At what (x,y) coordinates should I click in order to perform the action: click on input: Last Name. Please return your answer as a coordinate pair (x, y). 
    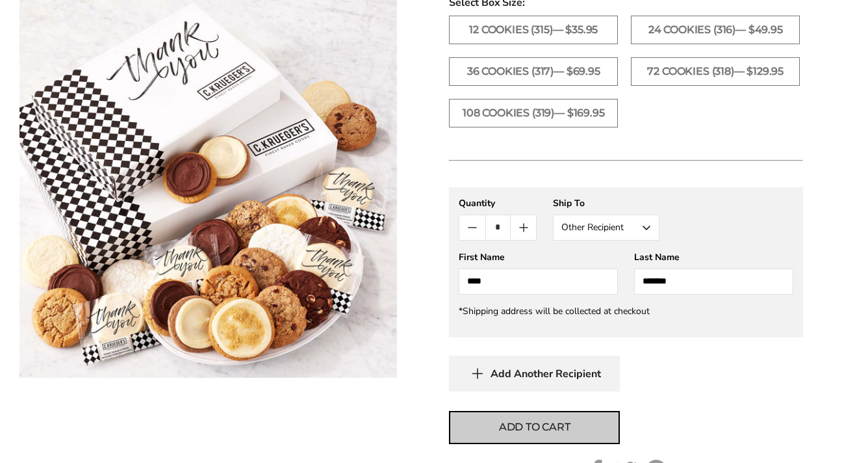
    Looking at the image, I should click on (714, 281).